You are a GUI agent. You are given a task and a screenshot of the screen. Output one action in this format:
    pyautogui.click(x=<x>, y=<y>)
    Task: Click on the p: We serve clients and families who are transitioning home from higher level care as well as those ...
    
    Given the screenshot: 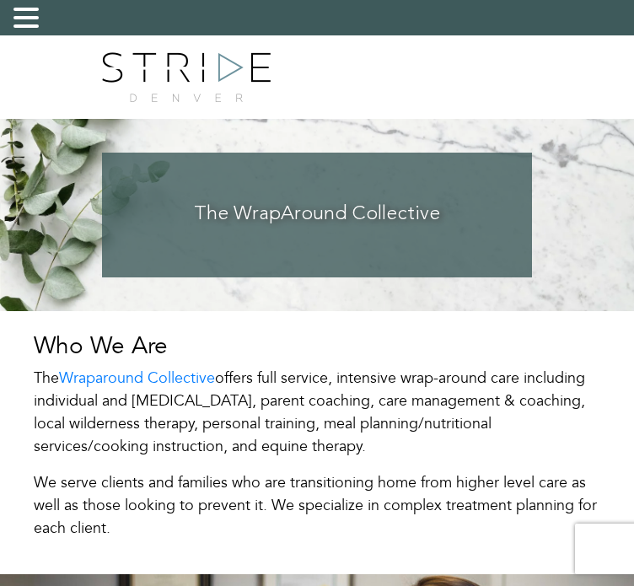 What is the action you would take?
    pyautogui.click(x=317, y=505)
    